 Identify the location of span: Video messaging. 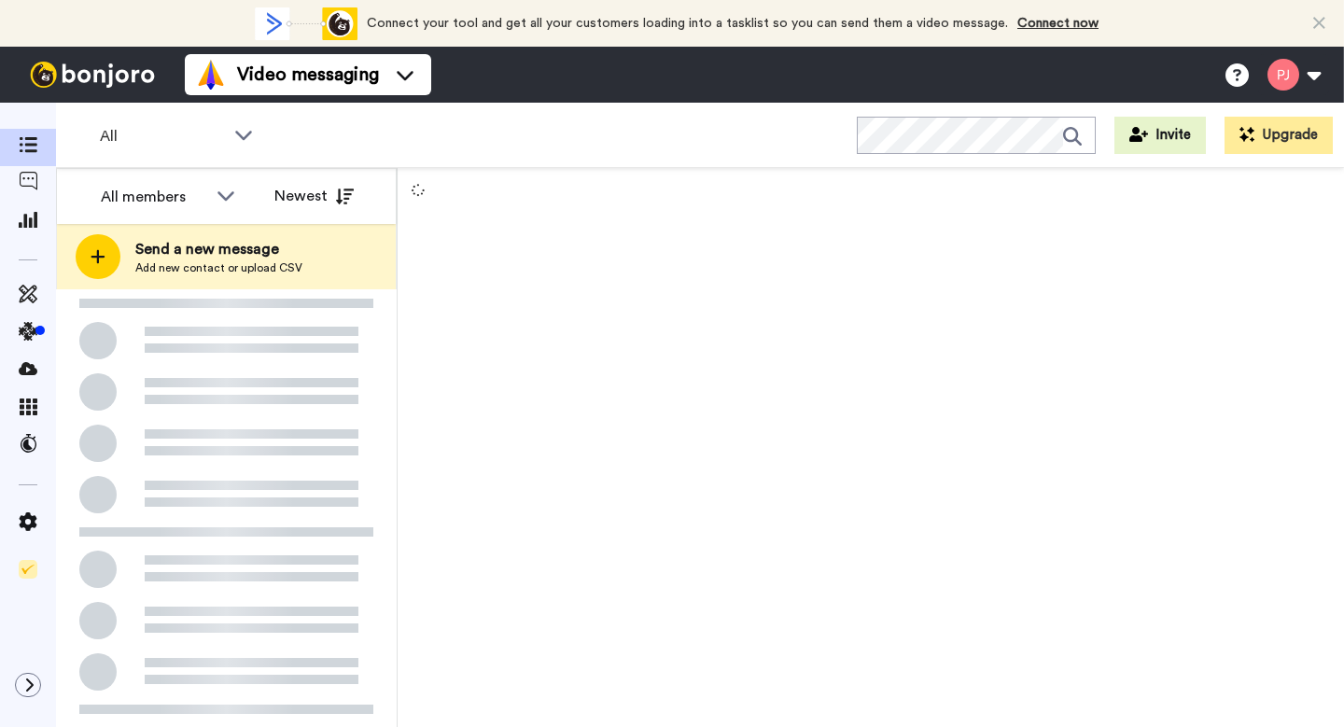
(308, 75).